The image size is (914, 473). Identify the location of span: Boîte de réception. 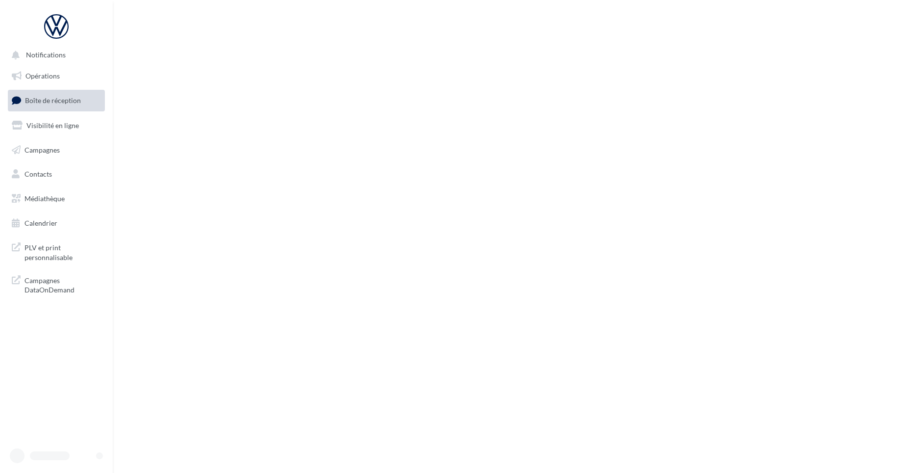
(53, 100).